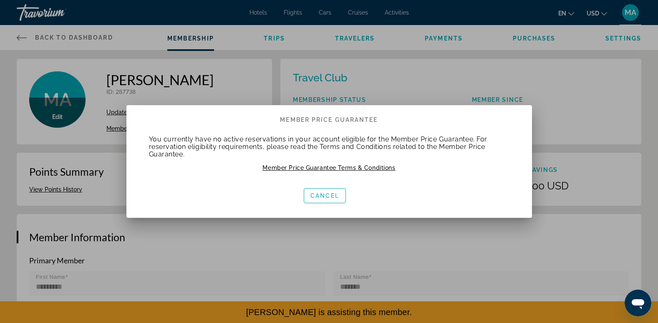  I want to click on a: Member Price Guarantee Terms & Conditions, so click(329, 168).